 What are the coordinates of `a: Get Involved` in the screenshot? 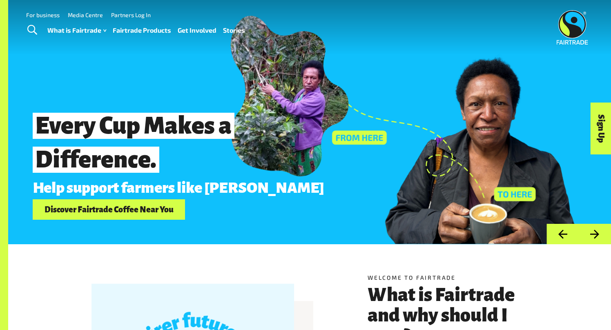 It's located at (197, 30).